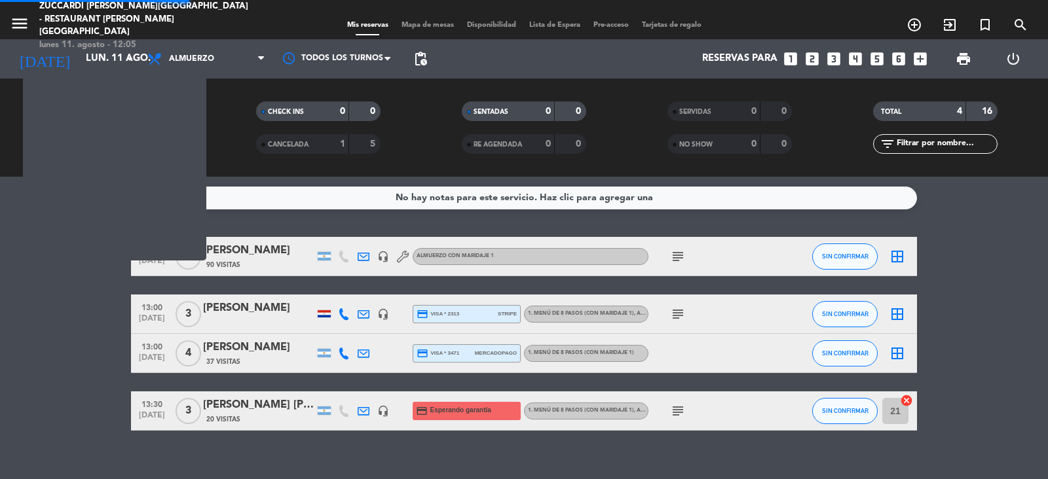  I want to click on div: LOG OUT, so click(1013, 59).